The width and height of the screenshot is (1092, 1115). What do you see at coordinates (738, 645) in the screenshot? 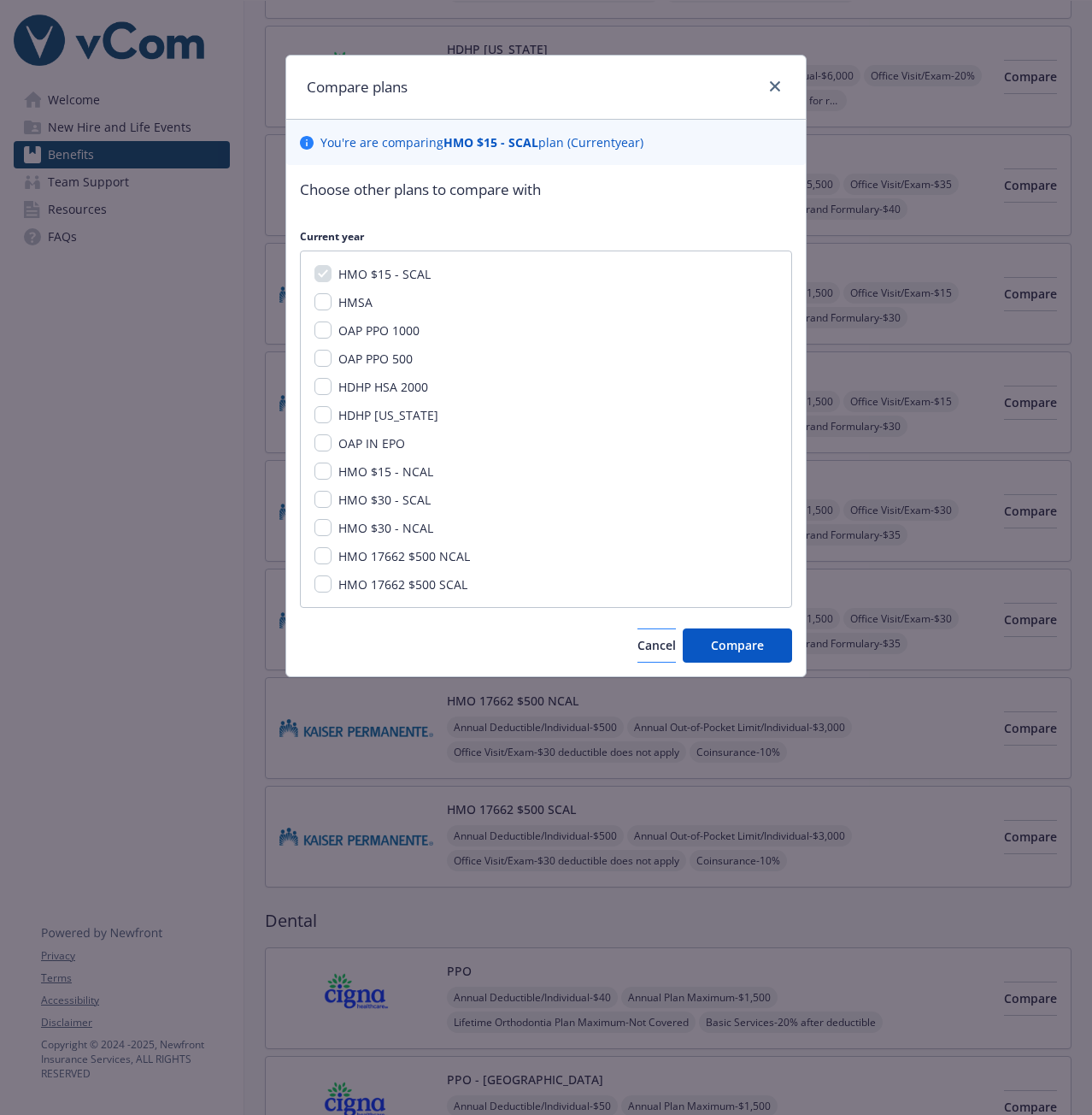
I see `span: Compare` at bounding box center [738, 645].